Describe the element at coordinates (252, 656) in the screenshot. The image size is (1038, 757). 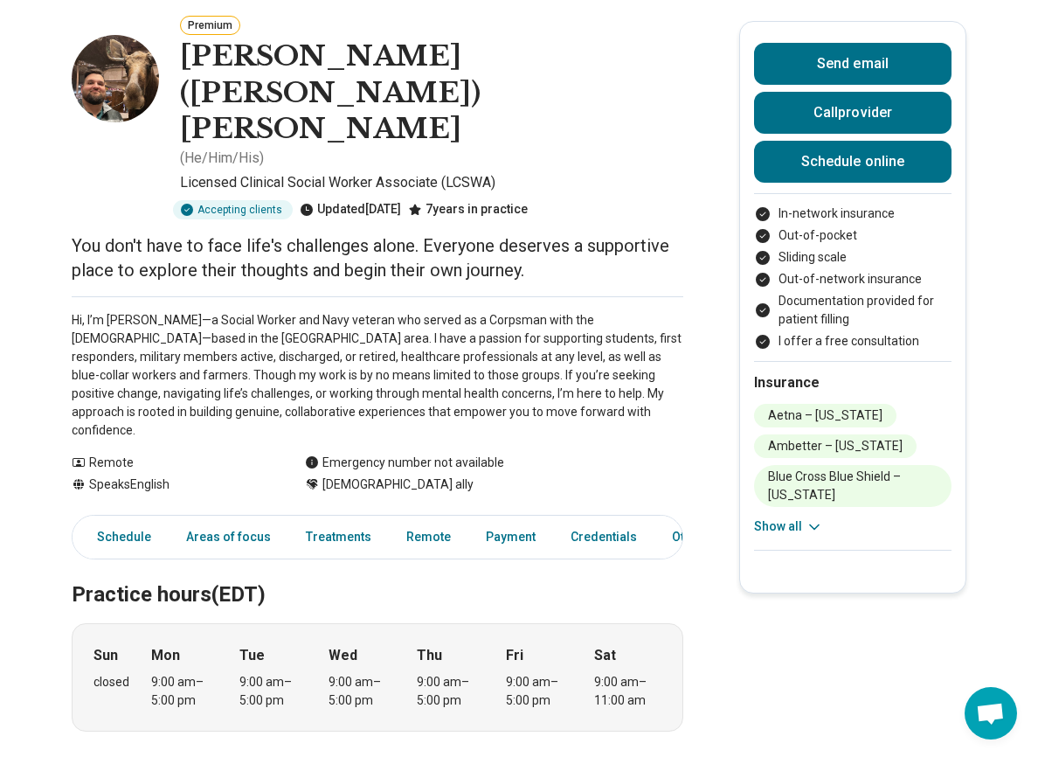
I see `strong: Tue` at that location.